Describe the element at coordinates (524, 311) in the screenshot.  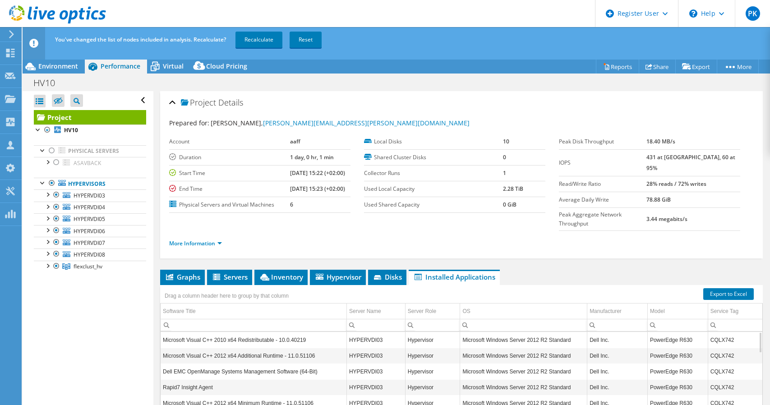
I see `td: OS Column` at that location.